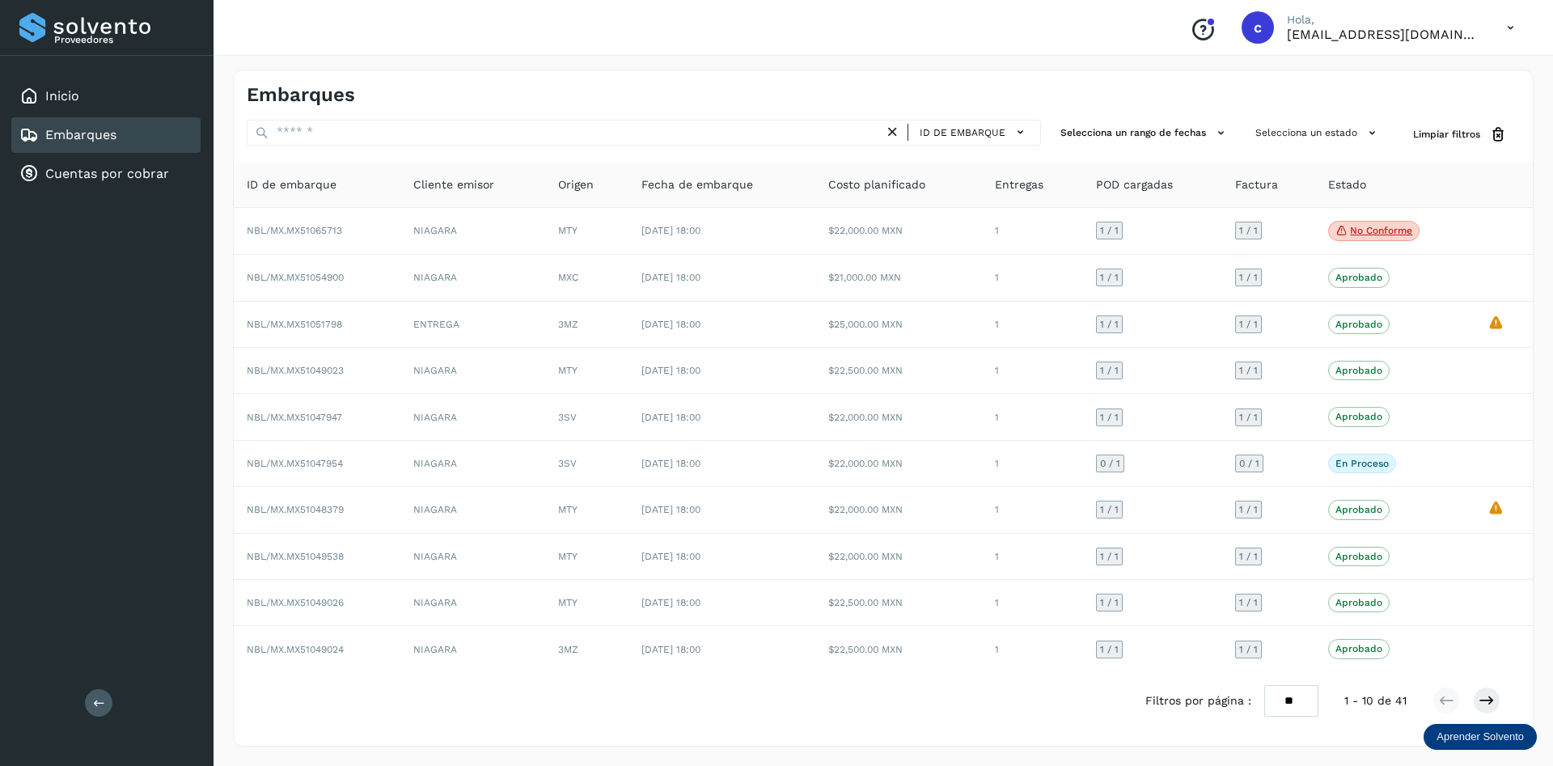  I want to click on td: $21,000.00 MXN, so click(899, 277).